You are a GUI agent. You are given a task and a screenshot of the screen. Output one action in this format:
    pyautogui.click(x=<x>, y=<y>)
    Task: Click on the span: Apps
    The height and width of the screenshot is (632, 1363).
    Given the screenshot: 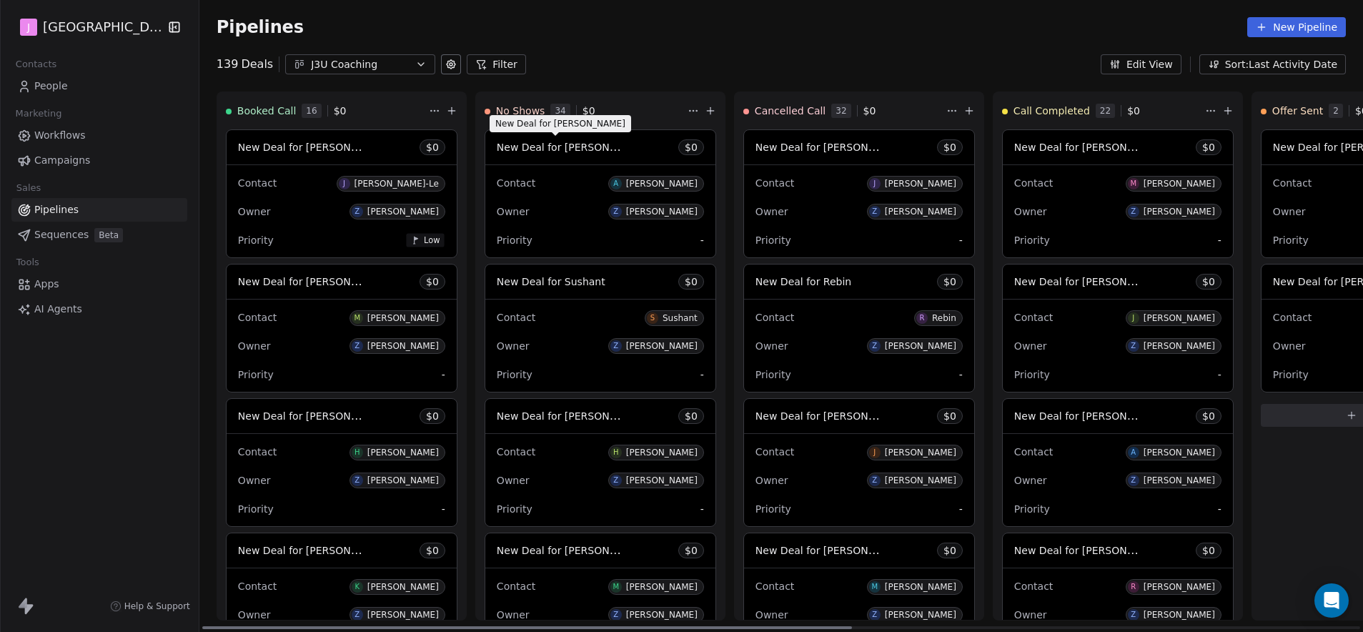 What is the action you would take?
    pyautogui.click(x=46, y=284)
    